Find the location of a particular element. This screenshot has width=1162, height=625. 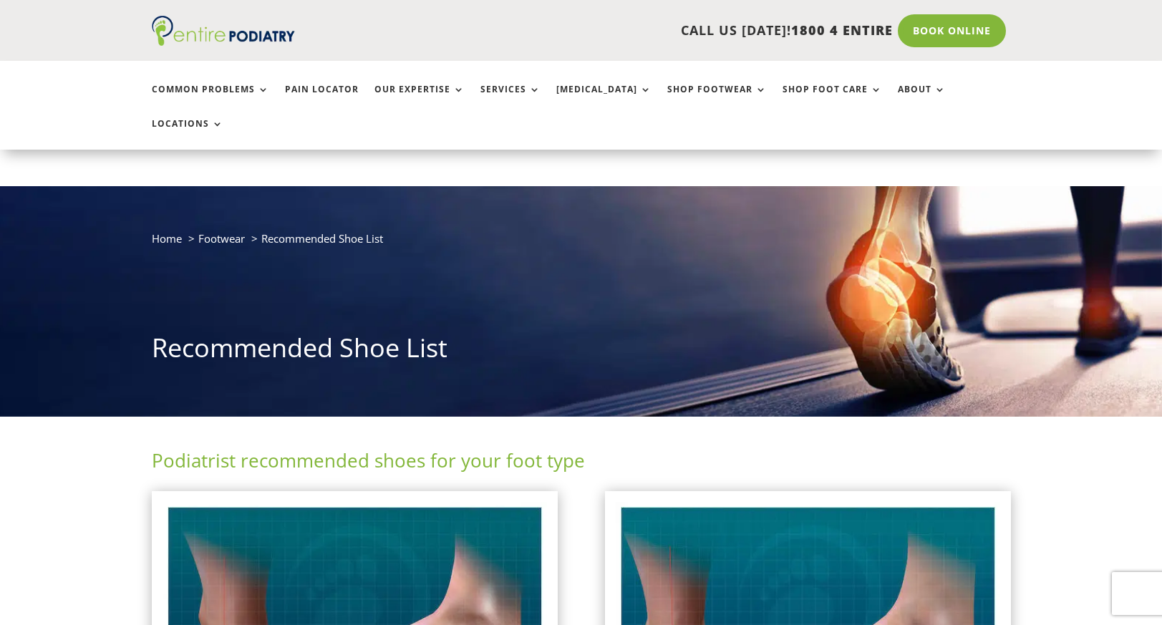

img: logo (1) is located at coordinates (223, 31).